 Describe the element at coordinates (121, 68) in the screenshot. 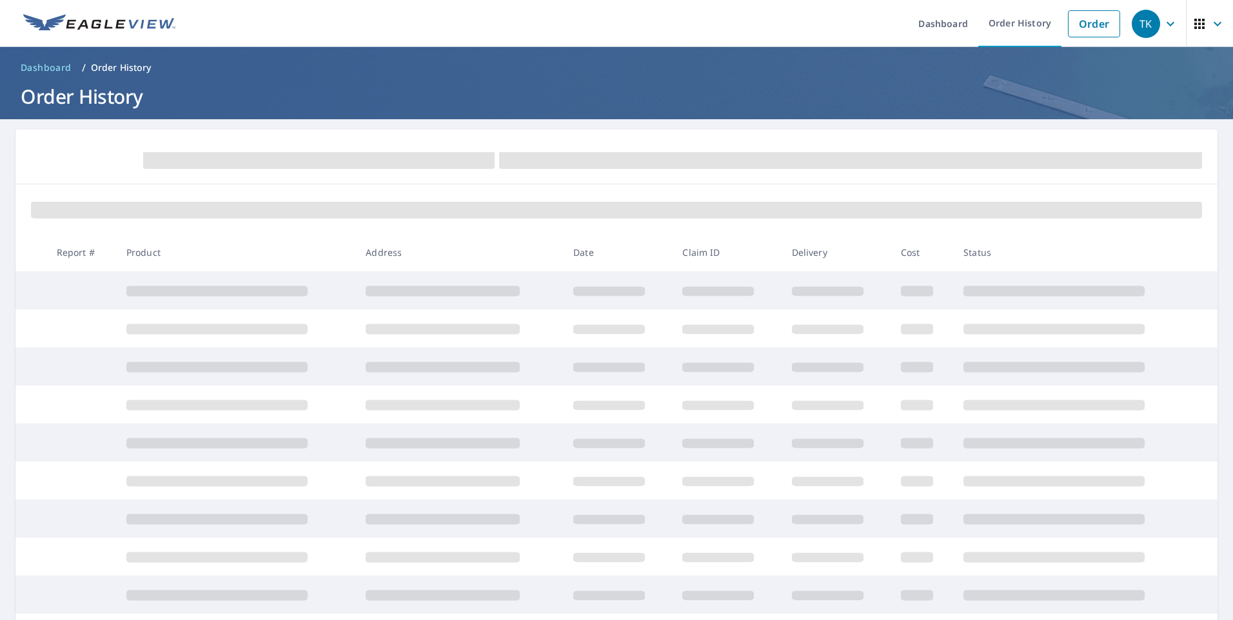

I see `p: Order History` at that location.